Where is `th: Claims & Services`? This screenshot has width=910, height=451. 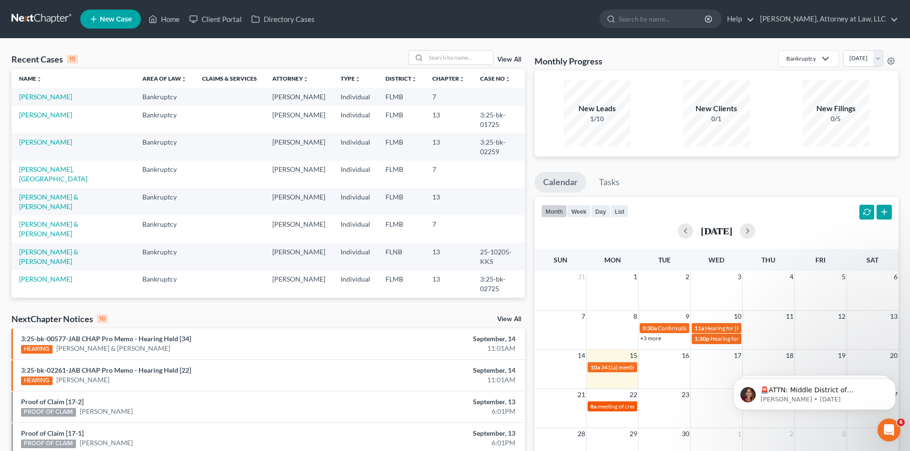 th: Claims & Services is located at coordinates (229, 78).